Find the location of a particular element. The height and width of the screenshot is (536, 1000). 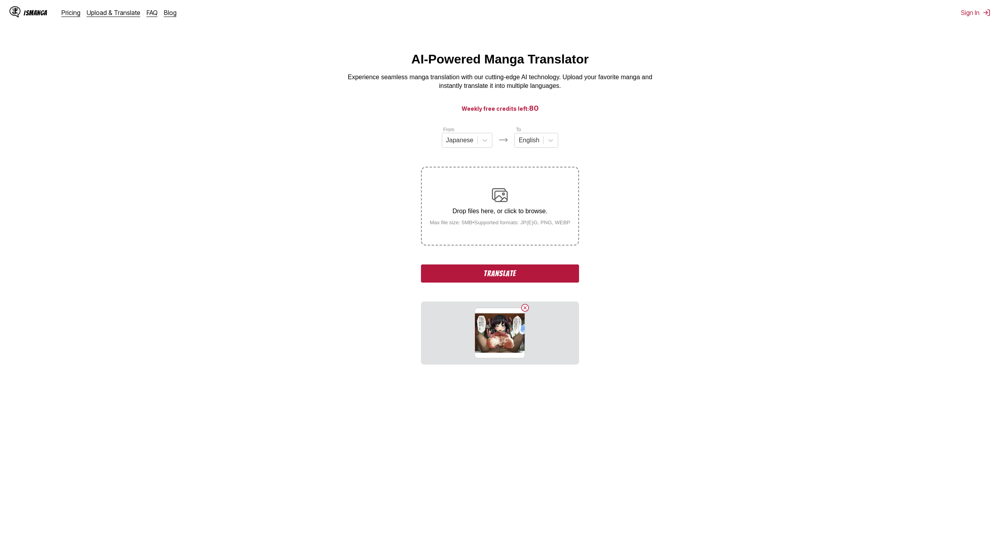

h1: AI-Powered Manga Translator is located at coordinates (500, 59).